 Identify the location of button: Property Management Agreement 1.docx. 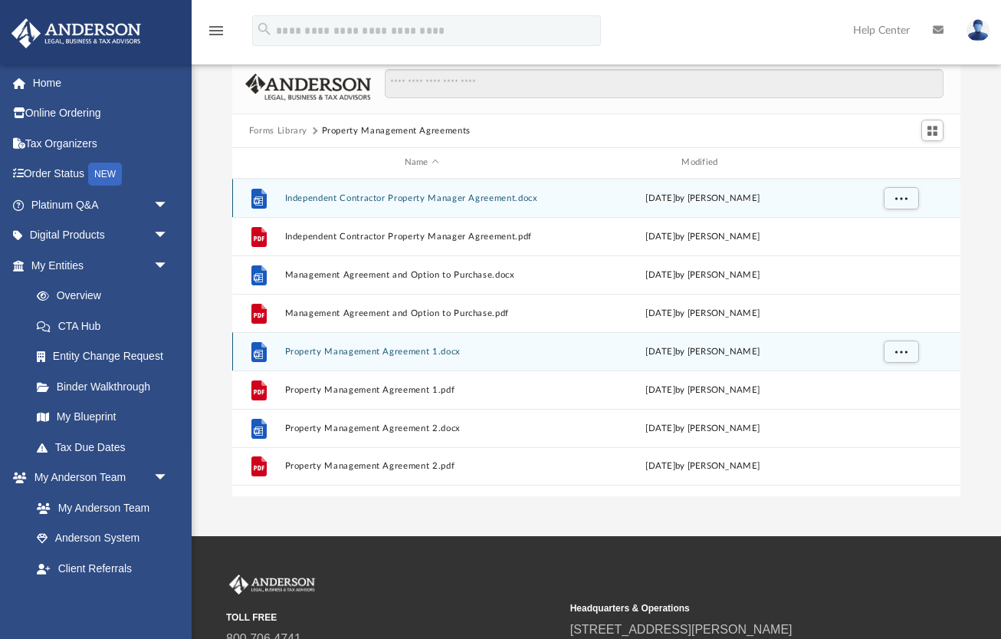
(422, 351).